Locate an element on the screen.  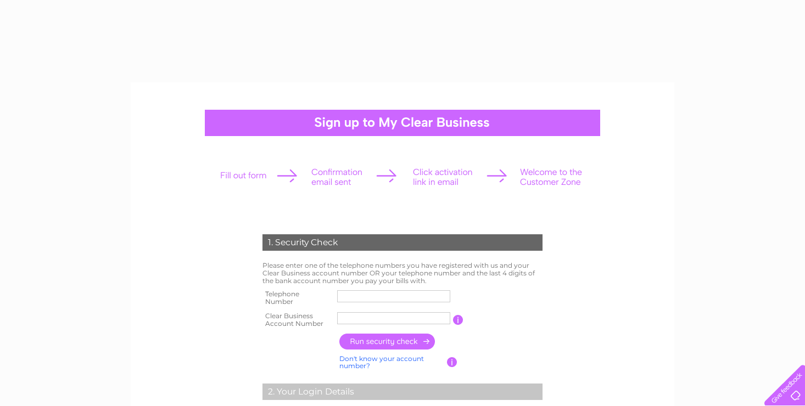
td: Please enter one of the telephone numbers you have registered with us and your Clear Business acc... is located at coordinates (403, 273).